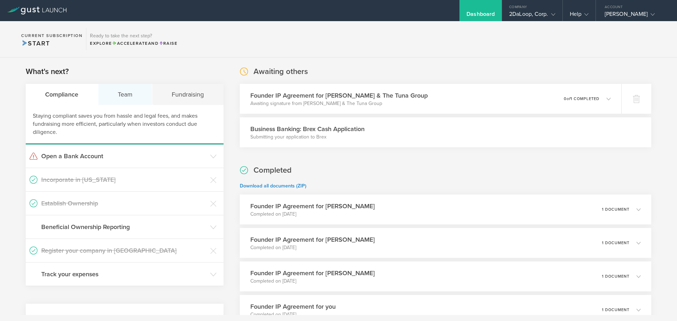 The width and height of the screenshot is (677, 321). What do you see at coordinates (308, 129) in the screenshot?
I see `h3: Business Banking: Brex Cash Application` at bounding box center [308, 129].